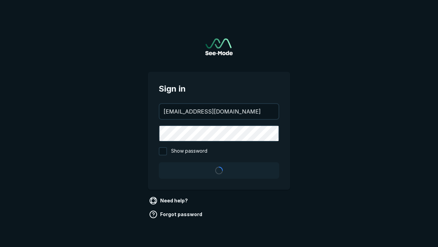 This screenshot has height=247, width=438. Describe the element at coordinates (169, 200) in the screenshot. I see `a: Need help?` at that location.